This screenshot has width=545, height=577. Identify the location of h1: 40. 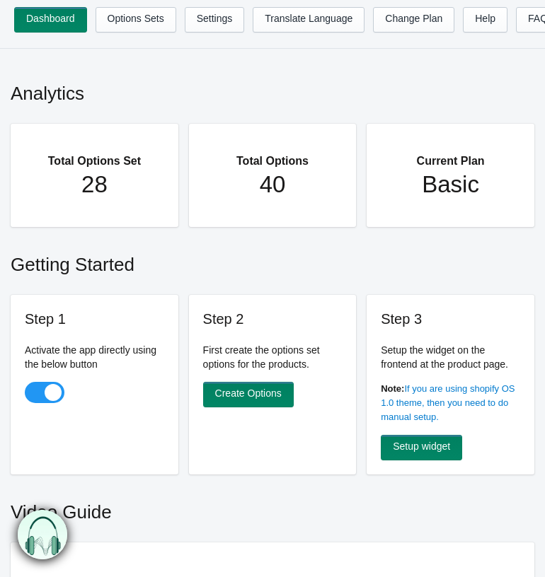
(272, 185).